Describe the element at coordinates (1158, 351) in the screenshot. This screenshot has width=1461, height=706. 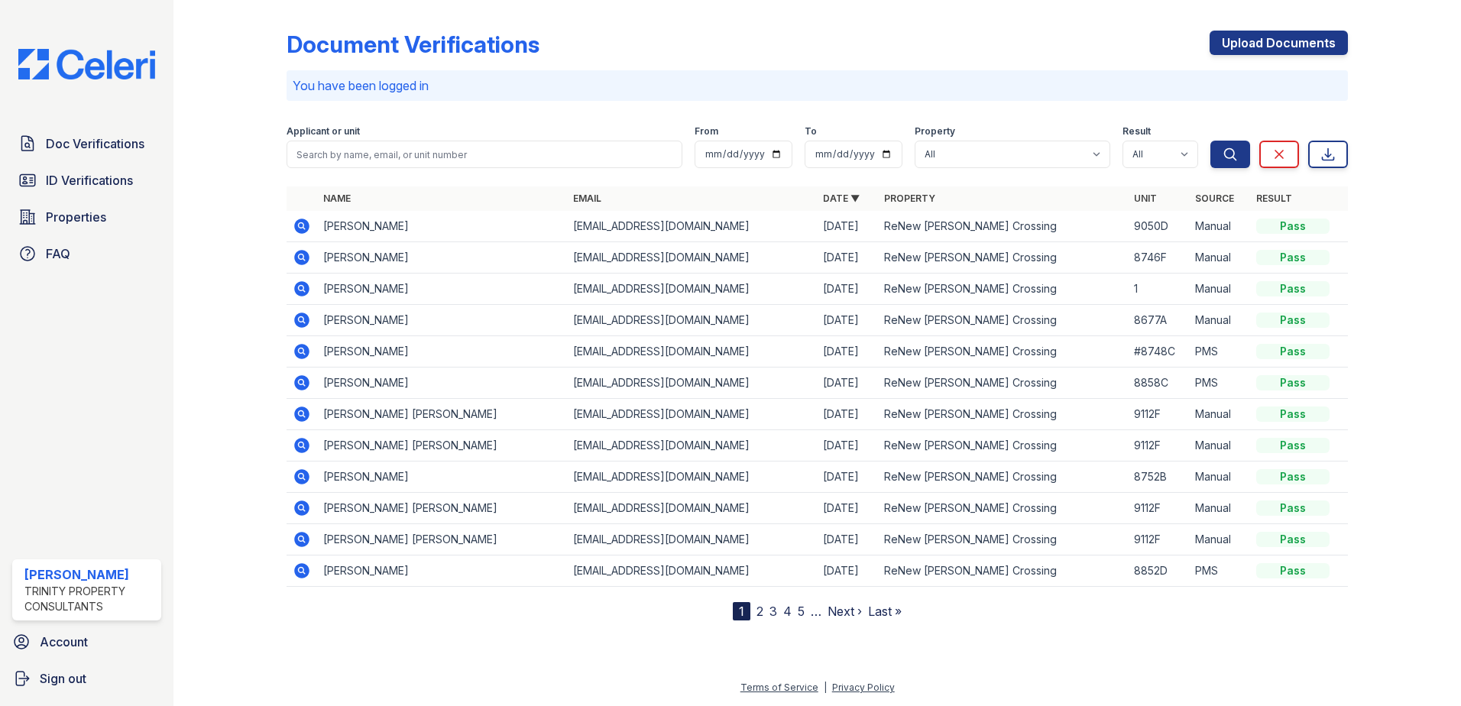
I see `td: #8748C` at that location.